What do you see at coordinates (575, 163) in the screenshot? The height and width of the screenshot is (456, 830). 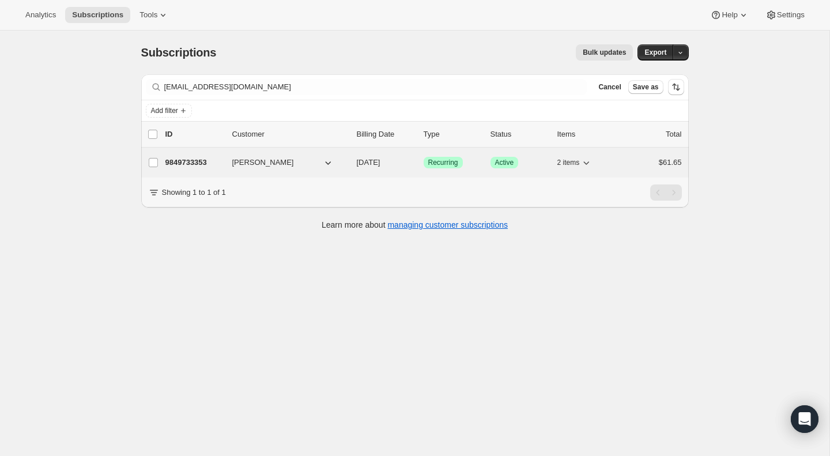 I see `button: 2 items` at bounding box center [575, 163].